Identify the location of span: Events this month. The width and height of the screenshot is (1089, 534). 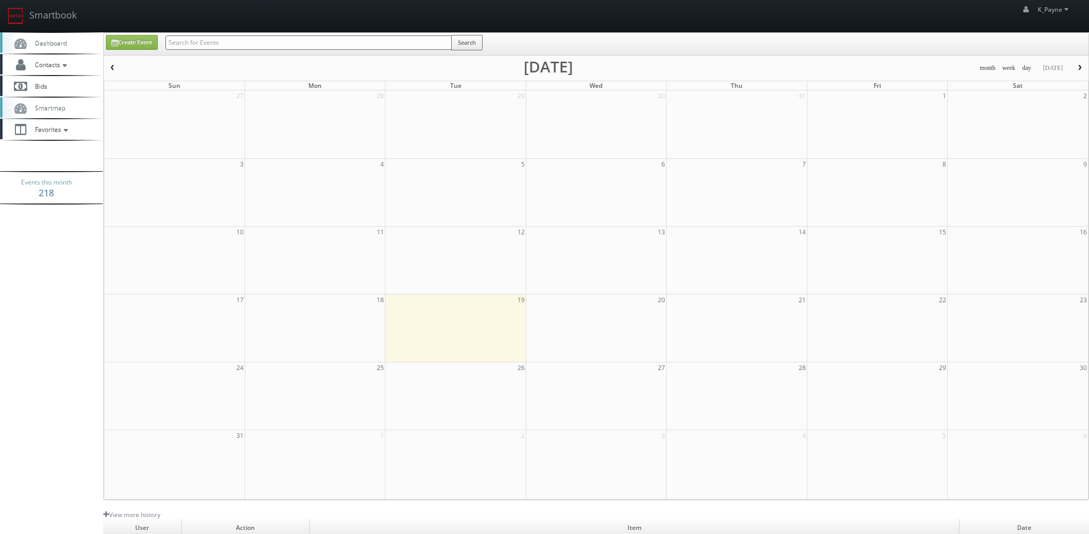
(46, 183).